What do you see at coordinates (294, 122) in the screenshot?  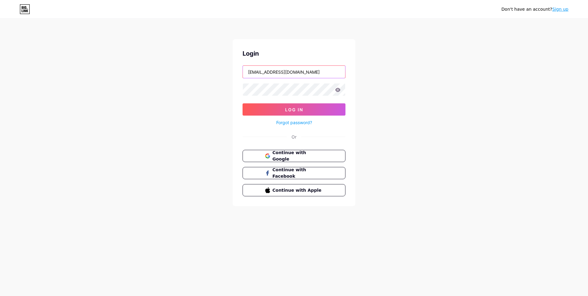 I see `a: Forgot password?` at bounding box center [294, 122].